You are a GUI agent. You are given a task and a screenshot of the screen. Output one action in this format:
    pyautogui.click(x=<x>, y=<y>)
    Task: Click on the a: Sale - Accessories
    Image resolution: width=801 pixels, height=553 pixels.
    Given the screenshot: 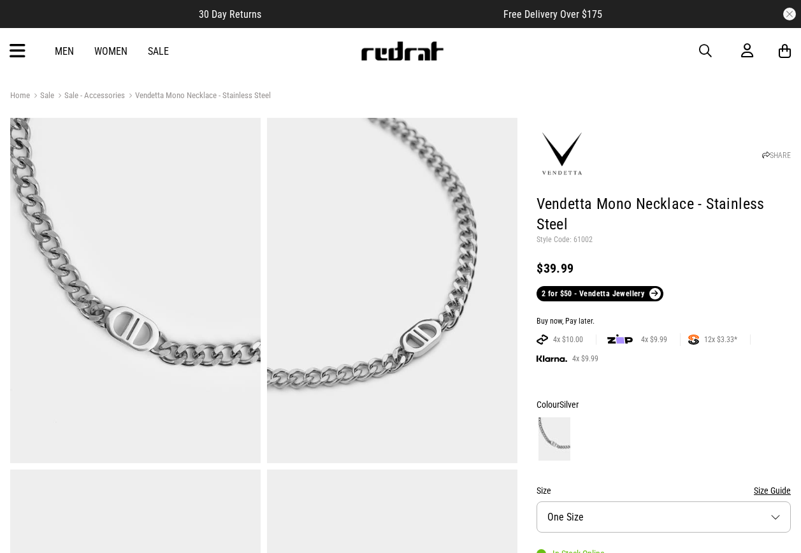 What is the action you would take?
    pyautogui.click(x=89, y=96)
    